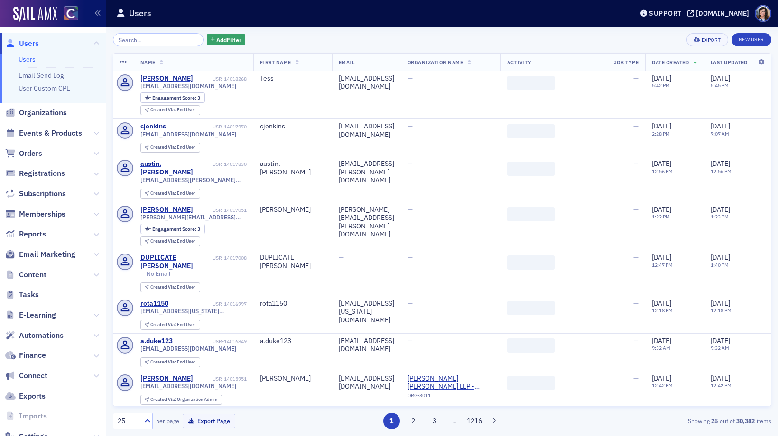 Image resolution: width=778 pixels, height=436 pixels. I want to click on span: Users, so click(29, 44).